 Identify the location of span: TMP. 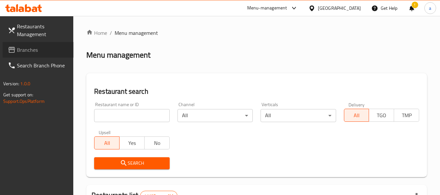
(407, 115).